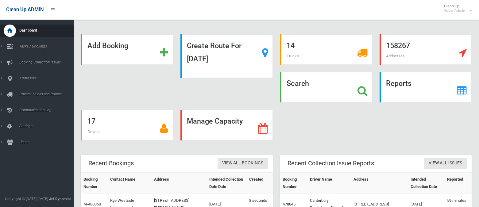 The image size is (479, 207). Describe the element at coordinates (48, 110) in the screenshot. I see `span: Communication Log` at that location.